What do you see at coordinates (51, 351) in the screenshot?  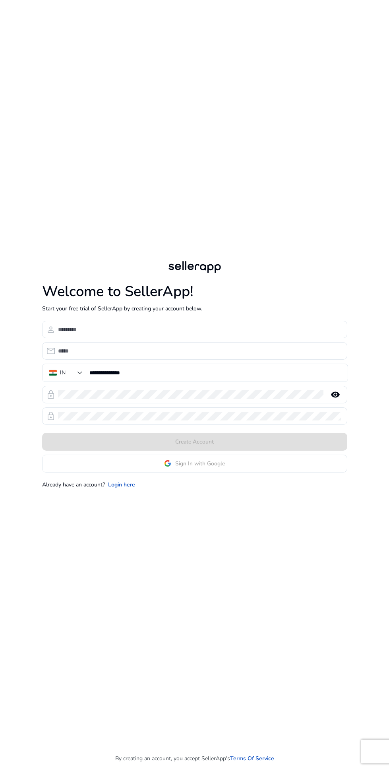 I see `span: email` at bounding box center [51, 351].